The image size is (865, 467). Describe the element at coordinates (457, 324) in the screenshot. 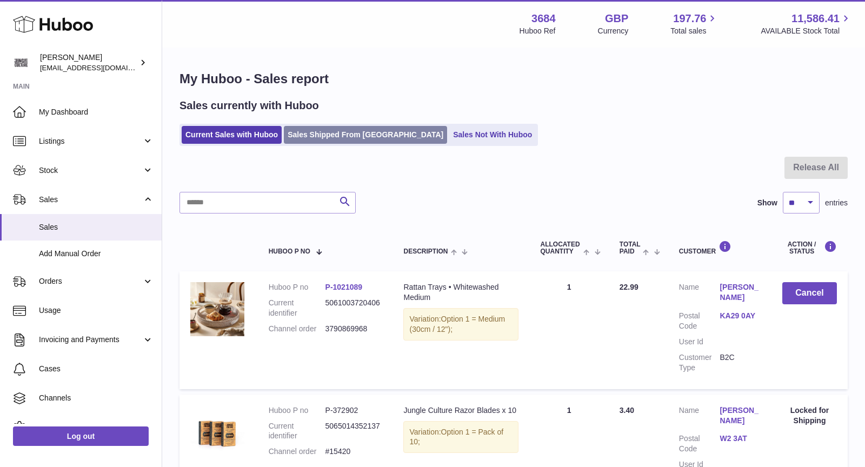

I see `span: Option 1 = Medium (30cm / 12");` at that location.